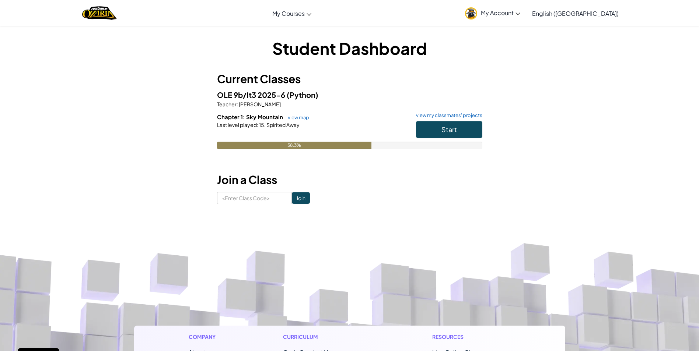 The height and width of the screenshot is (351, 699). What do you see at coordinates (471, 337) in the screenshot?
I see `h1: Resources` at bounding box center [471, 337].